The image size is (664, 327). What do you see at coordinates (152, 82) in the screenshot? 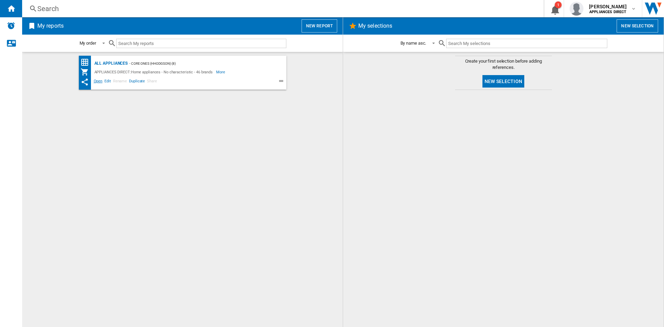
I see `span: Share` at bounding box center [152, 82].